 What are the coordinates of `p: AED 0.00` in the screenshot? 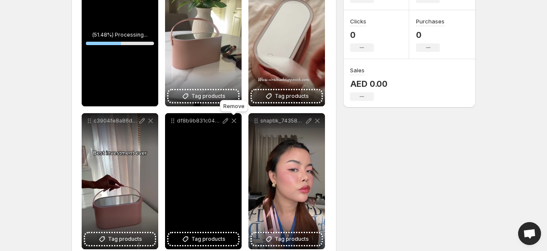 It's located at (369, 84).